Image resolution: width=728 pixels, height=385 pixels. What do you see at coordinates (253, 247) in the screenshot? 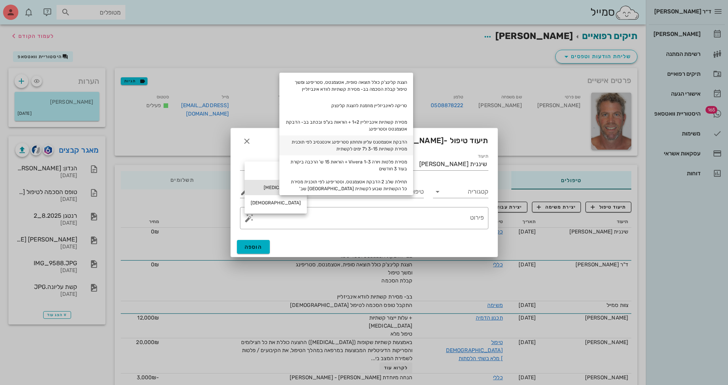
I see `span: הוספה` at bounding box center [253, 247].